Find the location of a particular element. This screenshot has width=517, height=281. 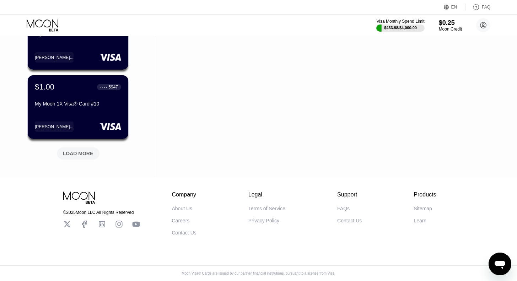

div: Visa Monthly Spend Limit$433.98/$4,000.00 is located at coordinates (400, 25).